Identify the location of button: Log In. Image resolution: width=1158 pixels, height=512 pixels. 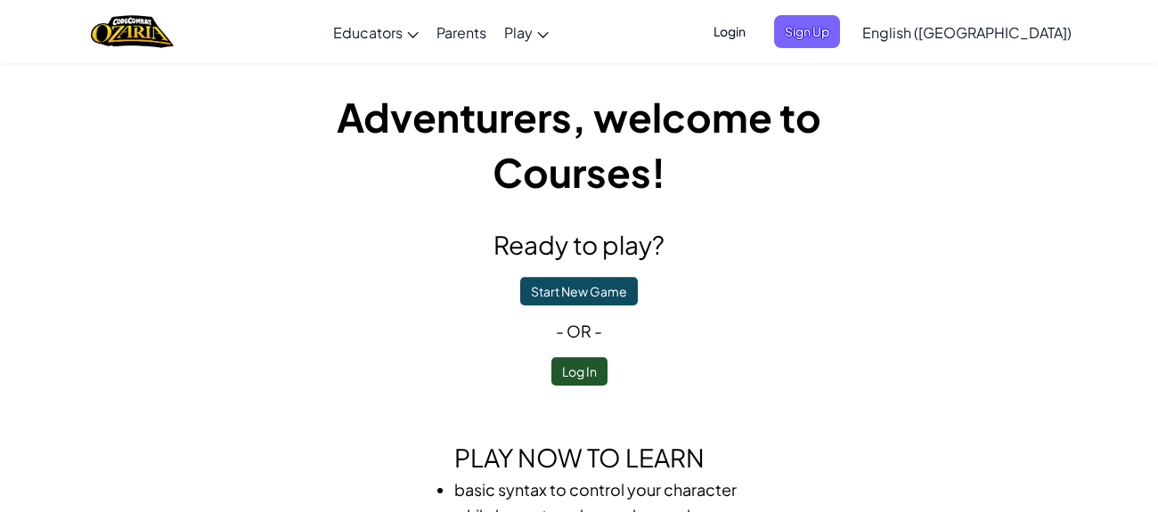
(579, 371).